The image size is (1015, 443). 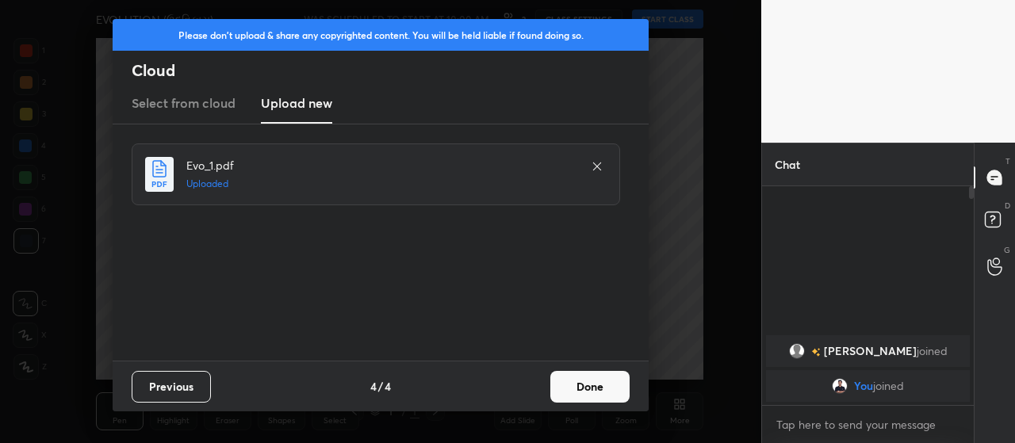 I want to click on p: G, so click(x=1007, y=250).